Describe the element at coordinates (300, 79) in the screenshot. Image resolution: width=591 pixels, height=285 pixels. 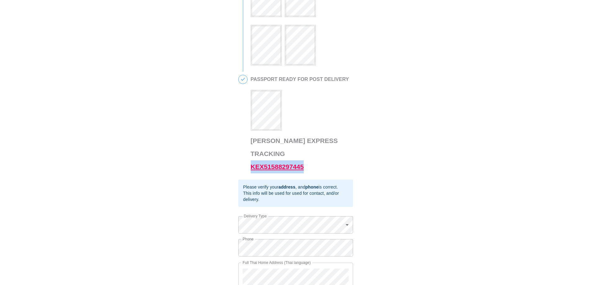
I see `h2: PASSPORT READY FOR POST DELIVERY` at that location.